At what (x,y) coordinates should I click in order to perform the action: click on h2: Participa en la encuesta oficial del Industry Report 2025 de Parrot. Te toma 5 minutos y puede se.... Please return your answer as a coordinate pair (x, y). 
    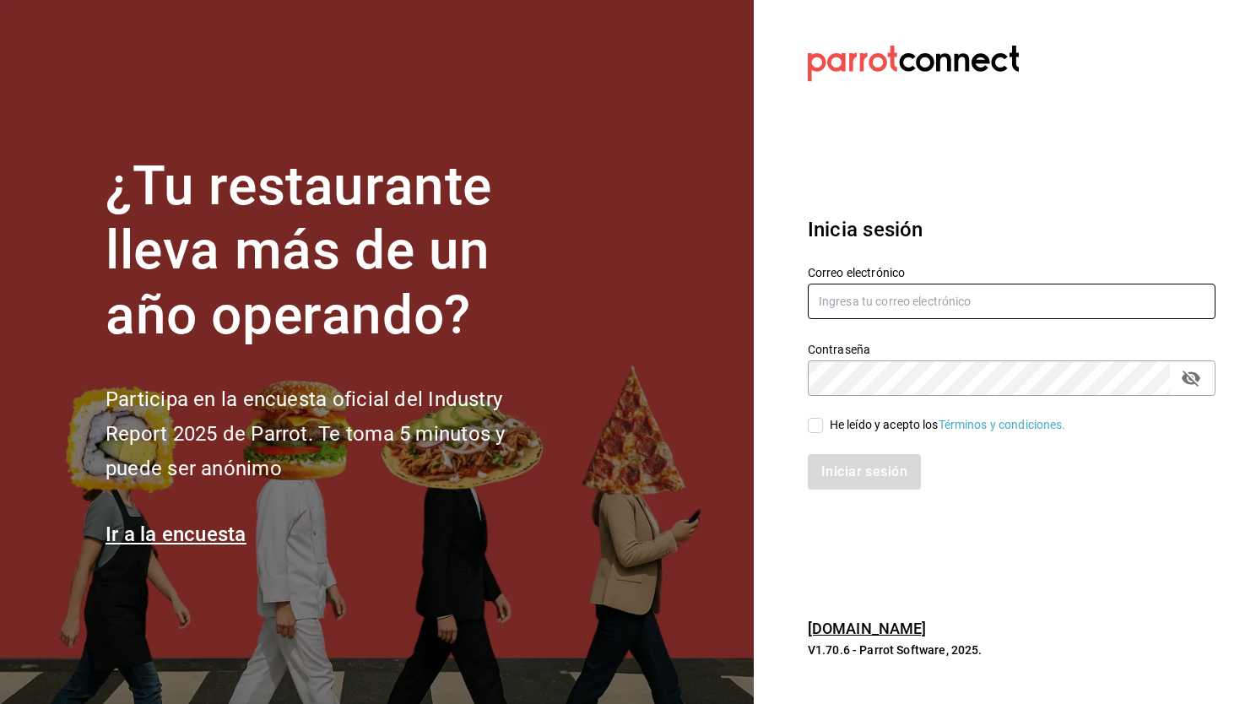
    Looking at the image, I should click on (333, 434).